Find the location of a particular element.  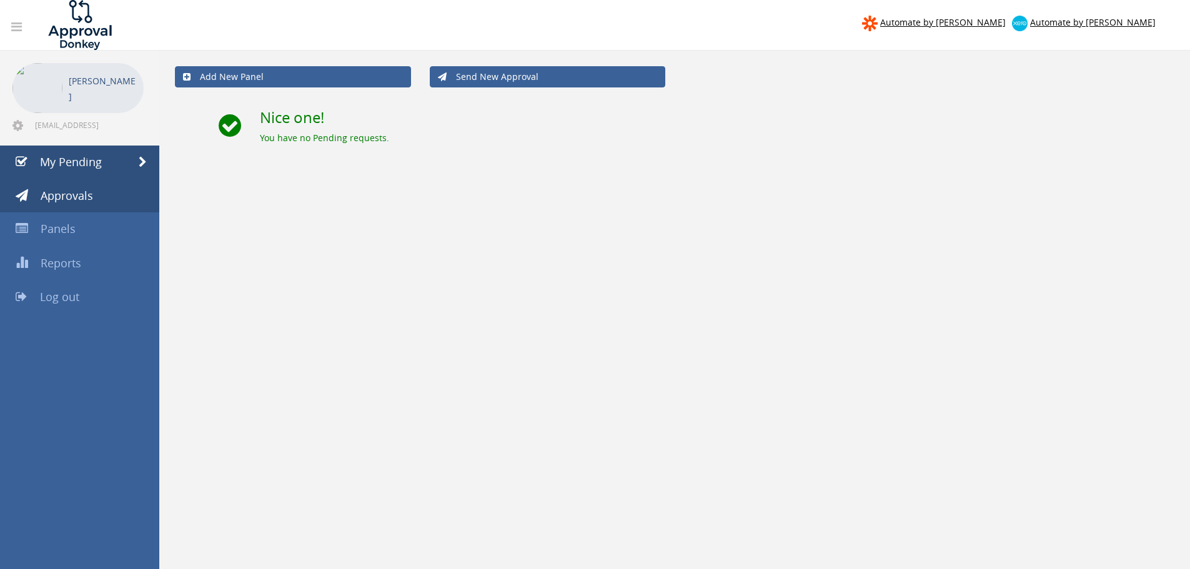

img: xero-logo.png is located at coordinates (1020, 23).